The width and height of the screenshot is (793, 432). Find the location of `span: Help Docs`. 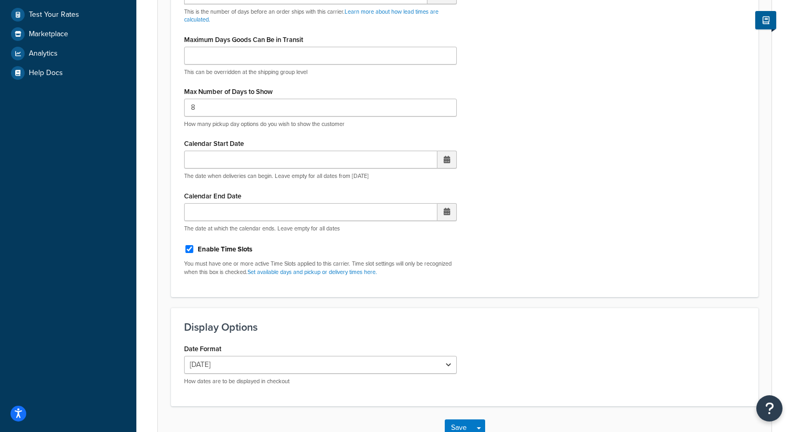

span: Help Docs is located at coordinates (46, 73).